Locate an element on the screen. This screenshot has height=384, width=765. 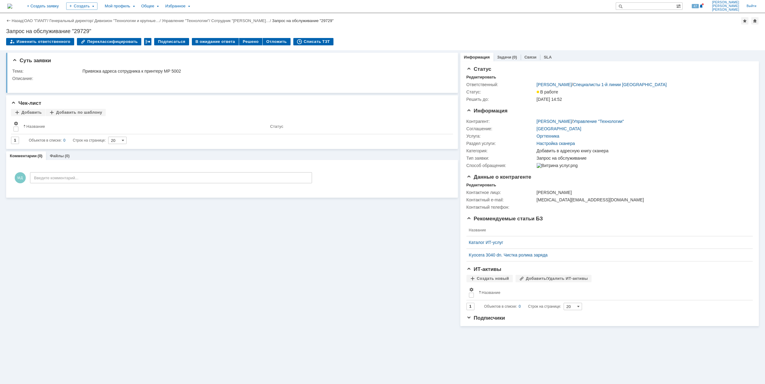
div: Контрагент: is located at coordinates (501, 121).